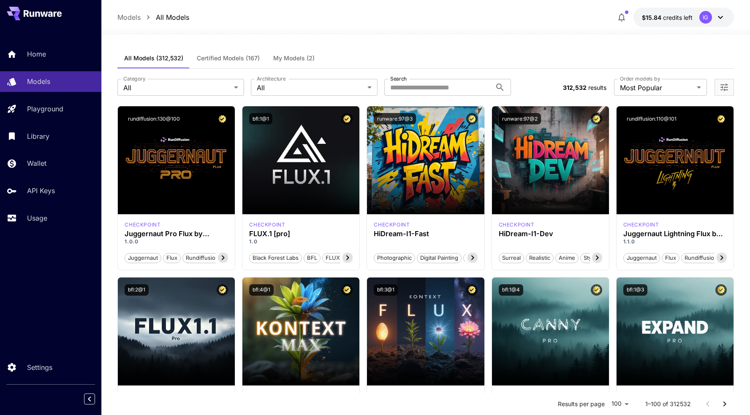  I want to click on h3: Juggernaut Pro Flux by RunDiffusion, so click(176, 234).